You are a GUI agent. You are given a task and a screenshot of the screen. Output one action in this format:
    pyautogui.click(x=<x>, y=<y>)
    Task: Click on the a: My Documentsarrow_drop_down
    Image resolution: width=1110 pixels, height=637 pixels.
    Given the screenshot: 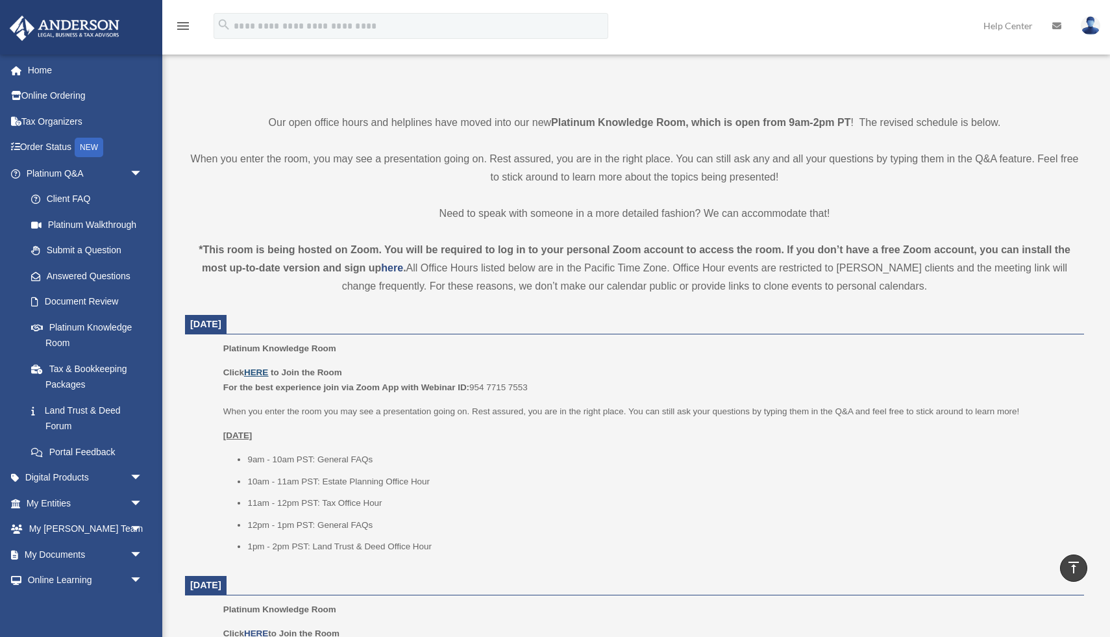 What is the action you would take?
    pyautogui.click(x=86, y=554)
    